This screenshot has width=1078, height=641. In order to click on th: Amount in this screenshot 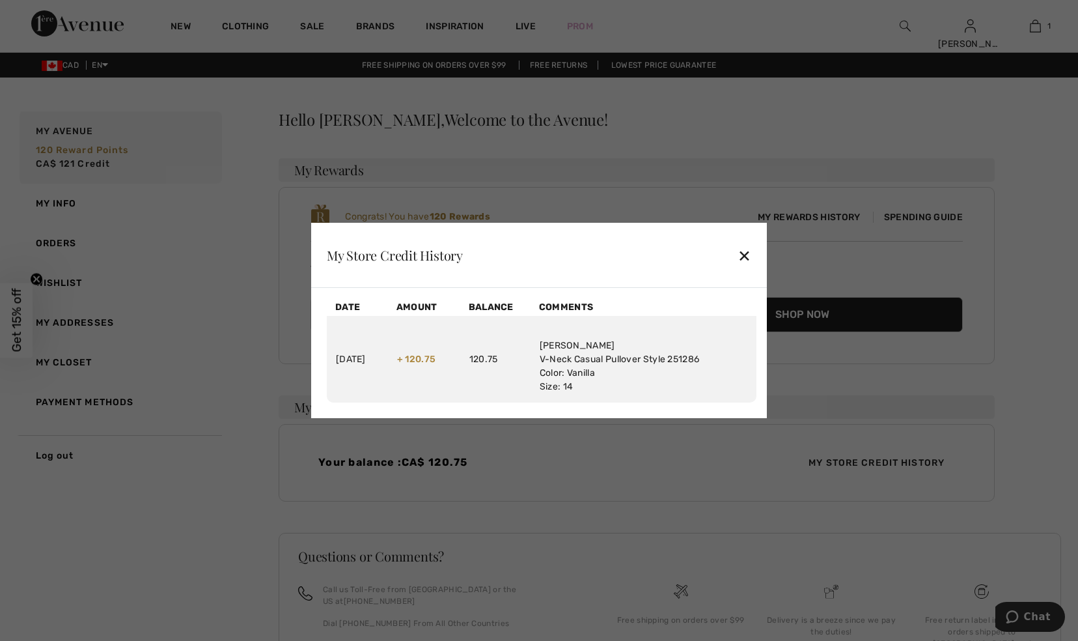, I will do `click(424, 307)`.